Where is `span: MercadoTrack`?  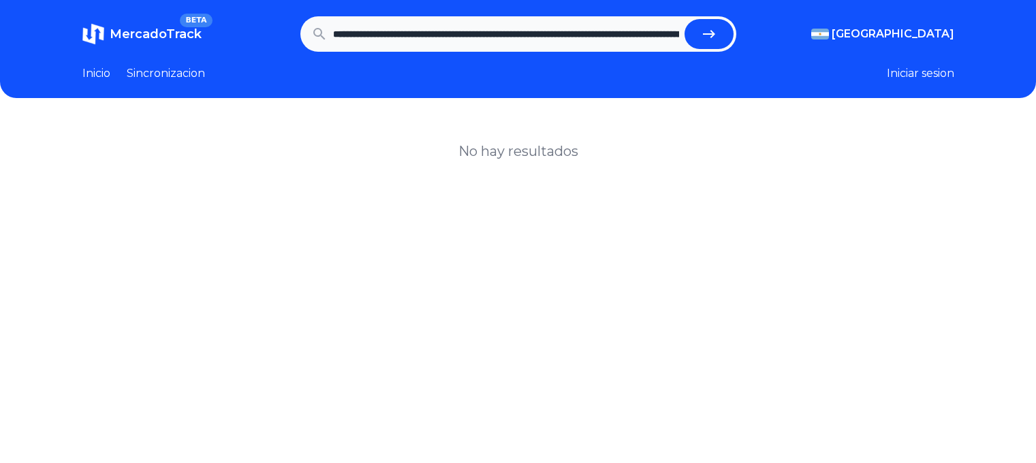
span: MercadoTrack is located at coordinates (155, 34).